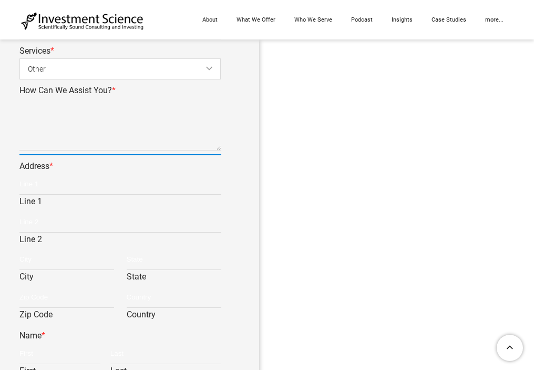 This screenshot has height=370, width=534. What do you see at coordinates (120, 222) in the screenshot?
I see `input: Line 2` at bounding box center [120, 222].